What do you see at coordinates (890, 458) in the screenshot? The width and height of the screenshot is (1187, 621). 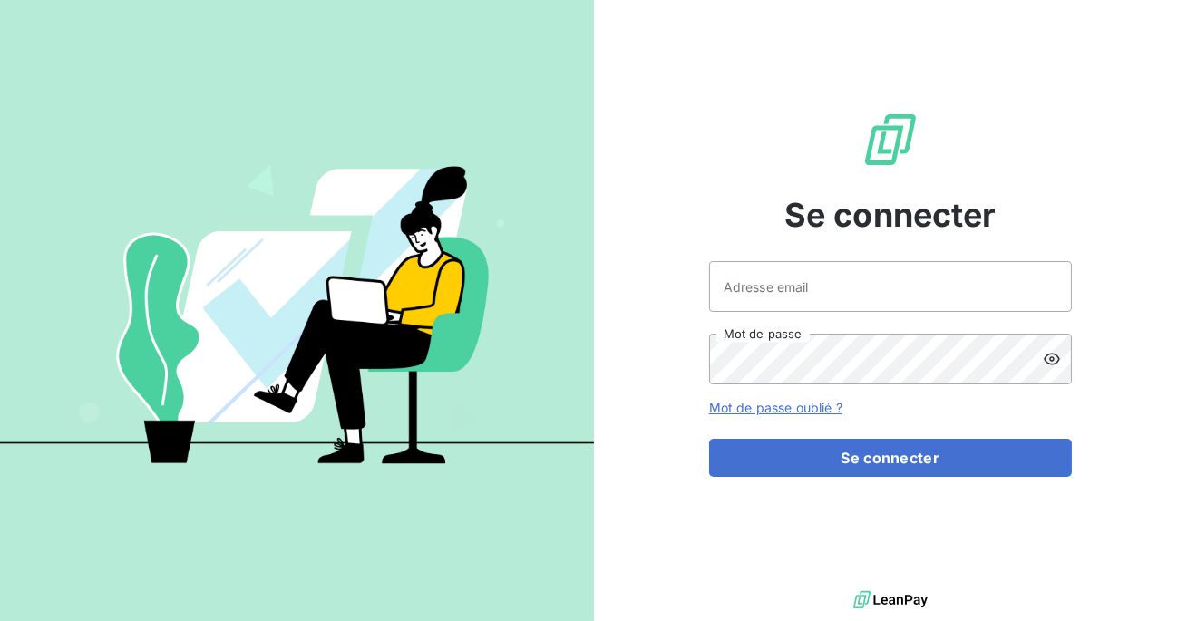 I see `button: Se connecter` at bounding box center [890, 458].